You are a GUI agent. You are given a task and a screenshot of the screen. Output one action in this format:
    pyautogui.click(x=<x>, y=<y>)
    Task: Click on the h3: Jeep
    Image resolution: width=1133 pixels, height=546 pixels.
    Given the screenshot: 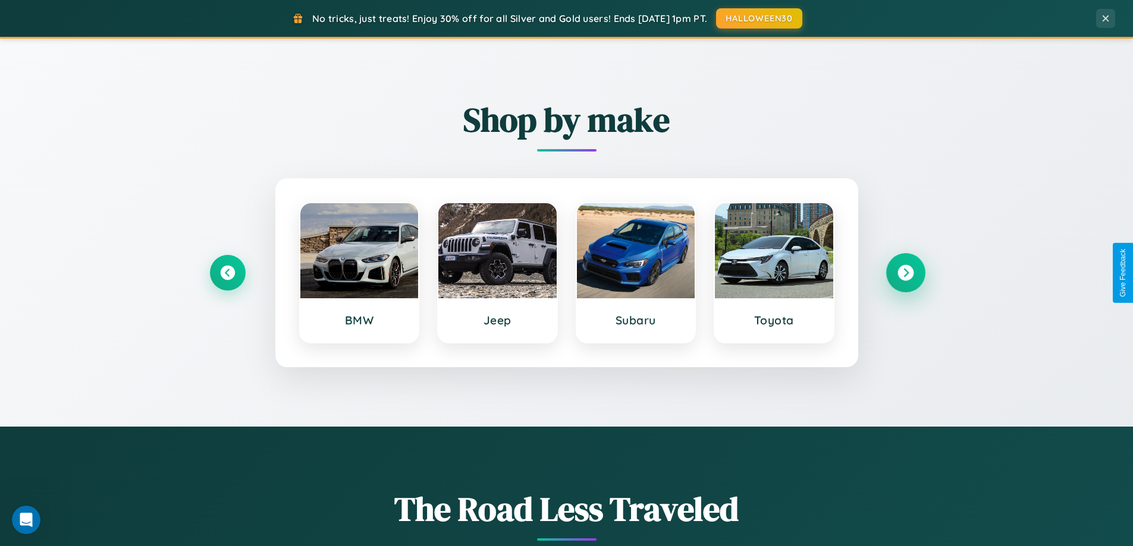 What is the action you would take?
    pyautogui.click(x=497, y=321)
    